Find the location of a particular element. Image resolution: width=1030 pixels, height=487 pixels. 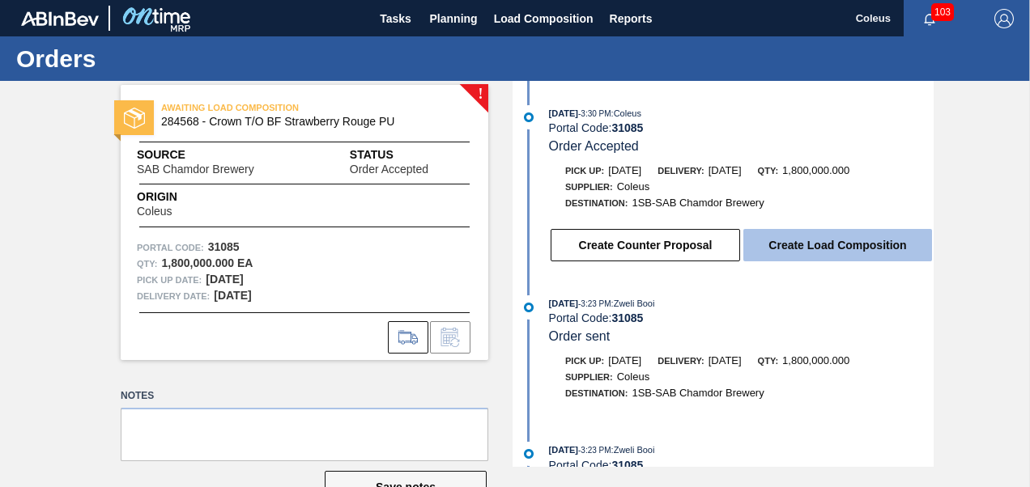

div: Go to Load Composition is located at coordinates (408, 338).